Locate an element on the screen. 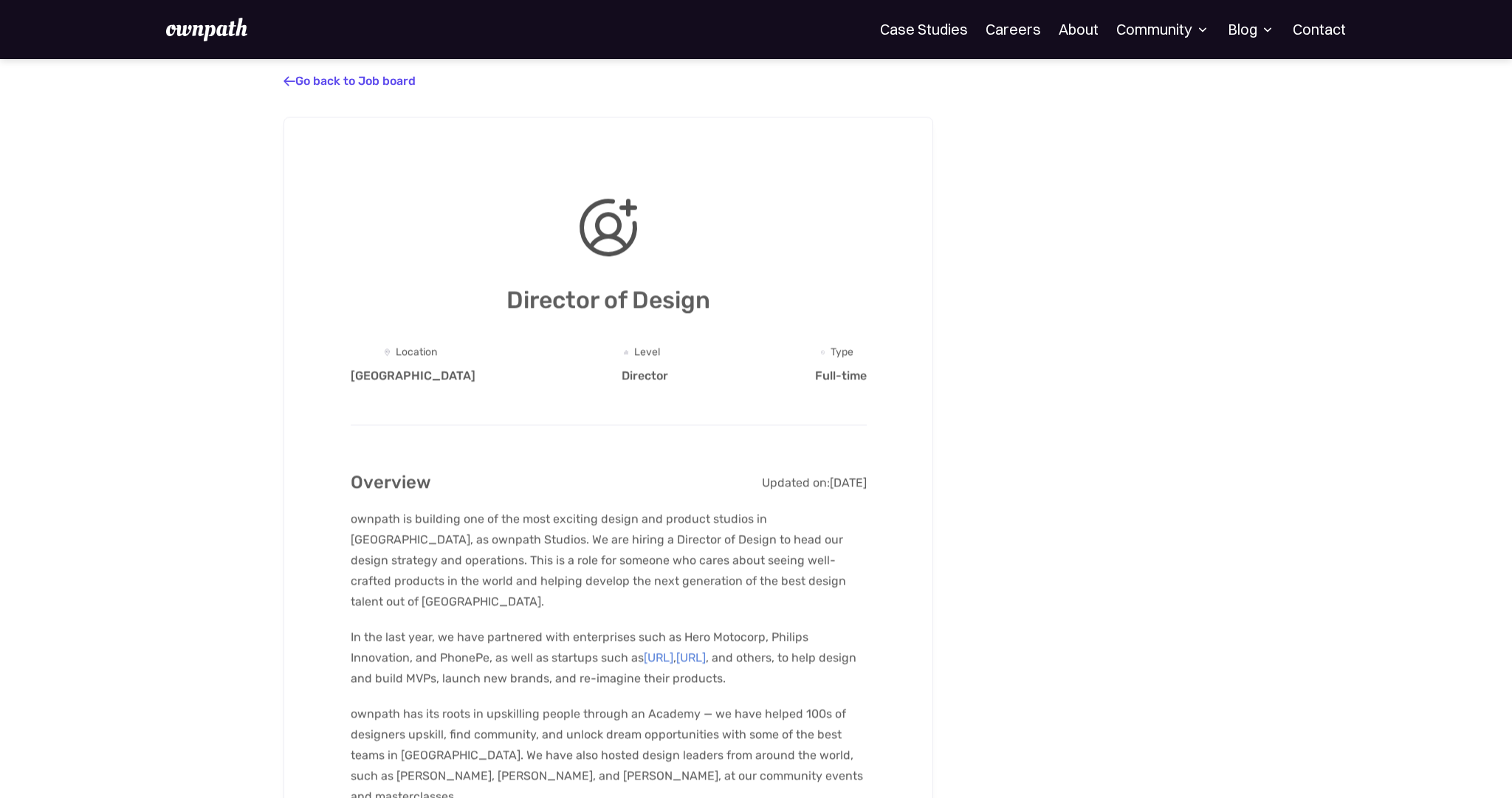 The image size is (1512, 798). div: Blog is located at coordinates (1251, 29).